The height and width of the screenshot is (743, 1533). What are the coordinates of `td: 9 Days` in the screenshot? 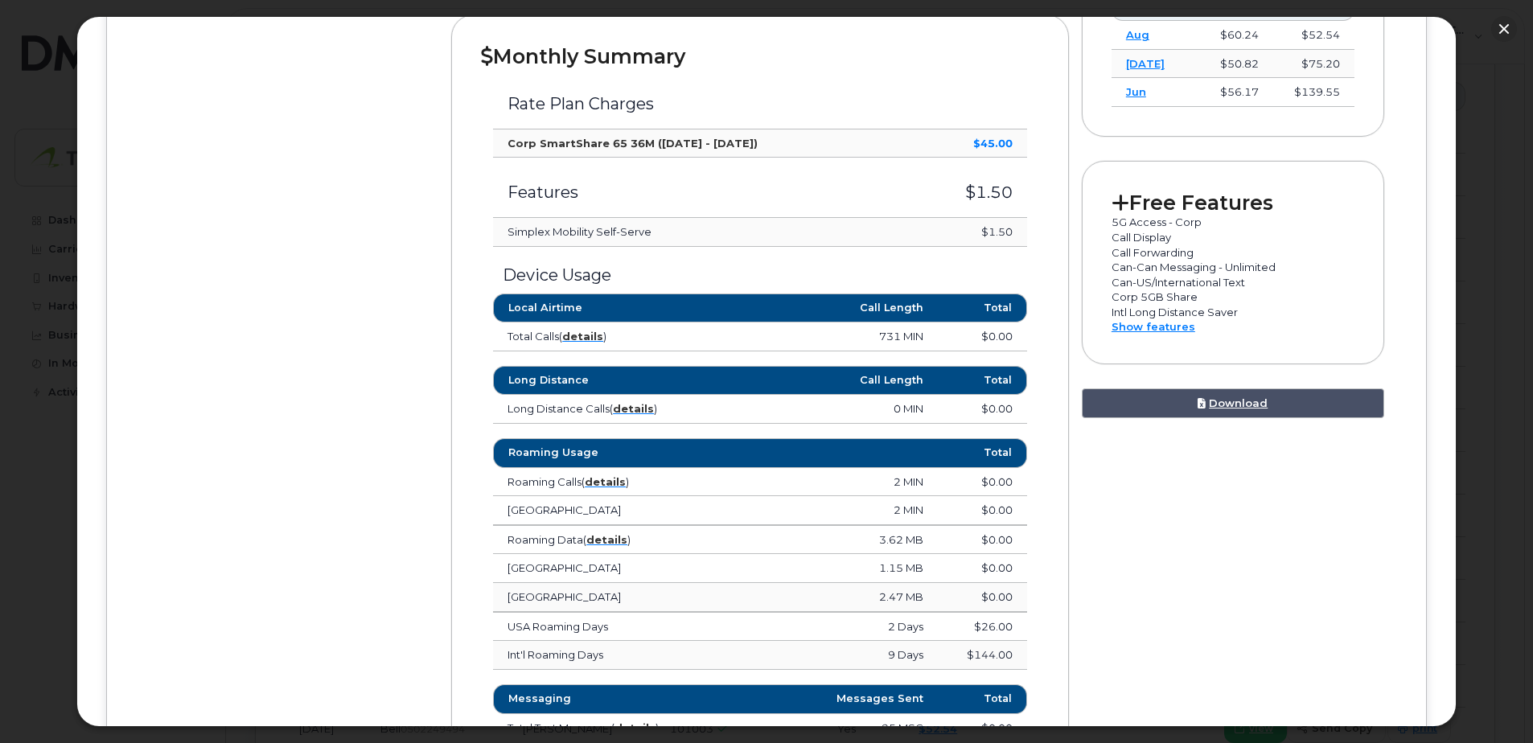 It's located at (827, 656).